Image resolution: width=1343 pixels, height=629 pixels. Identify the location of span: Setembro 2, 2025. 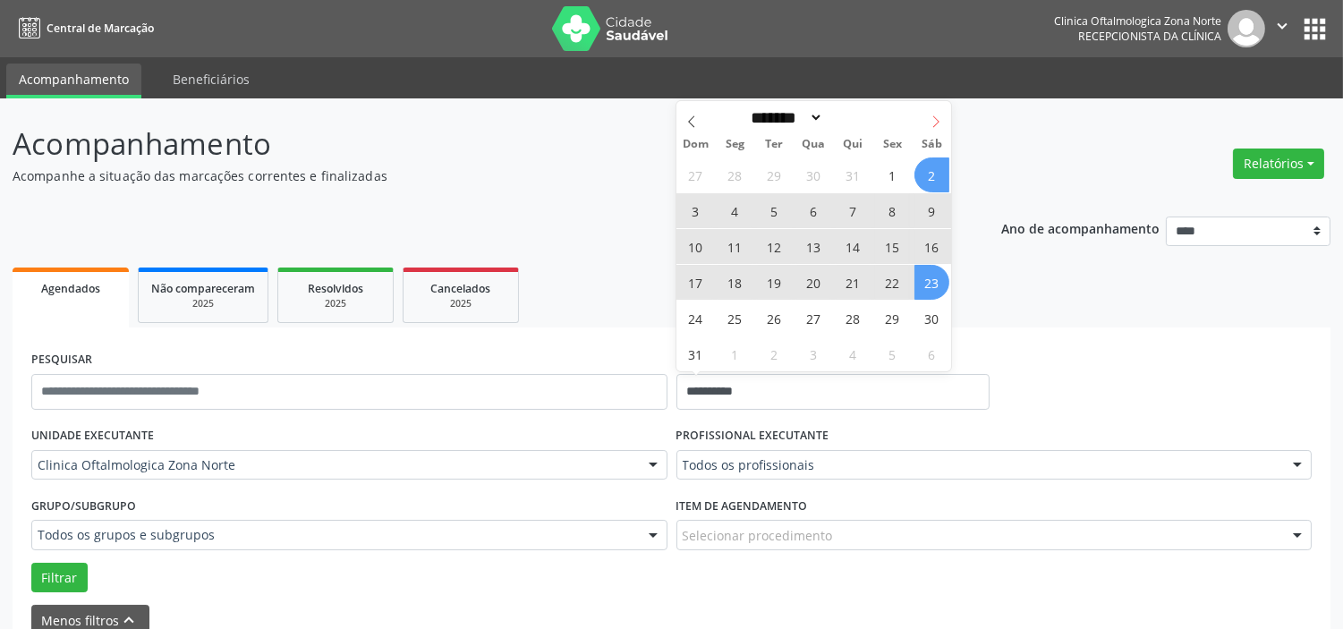
(774, 354).